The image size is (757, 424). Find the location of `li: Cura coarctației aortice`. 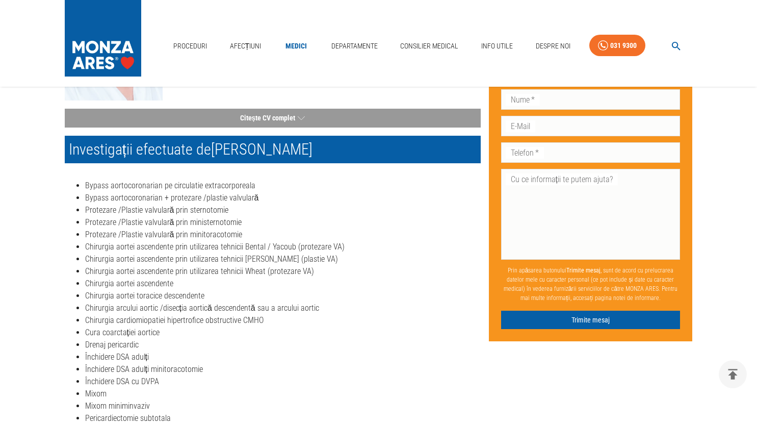

li: Cura coarctației aortice is located at coordinates (283, 333).